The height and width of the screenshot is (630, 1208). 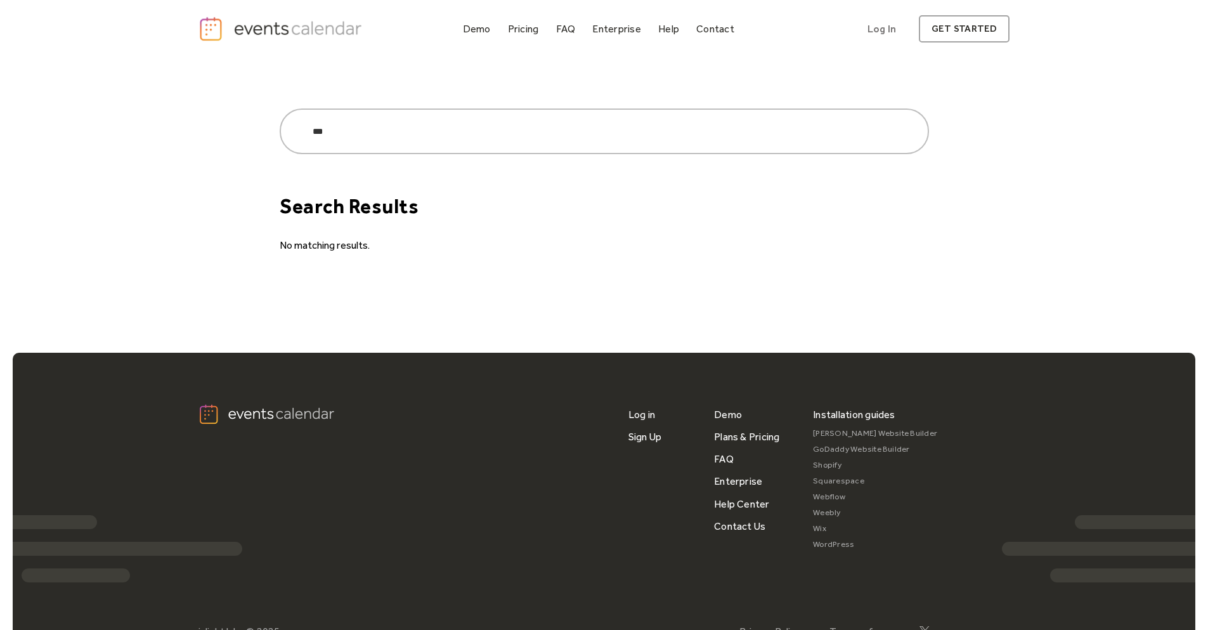 I want to click on a: Contact Us, so click(x=739, y=526).